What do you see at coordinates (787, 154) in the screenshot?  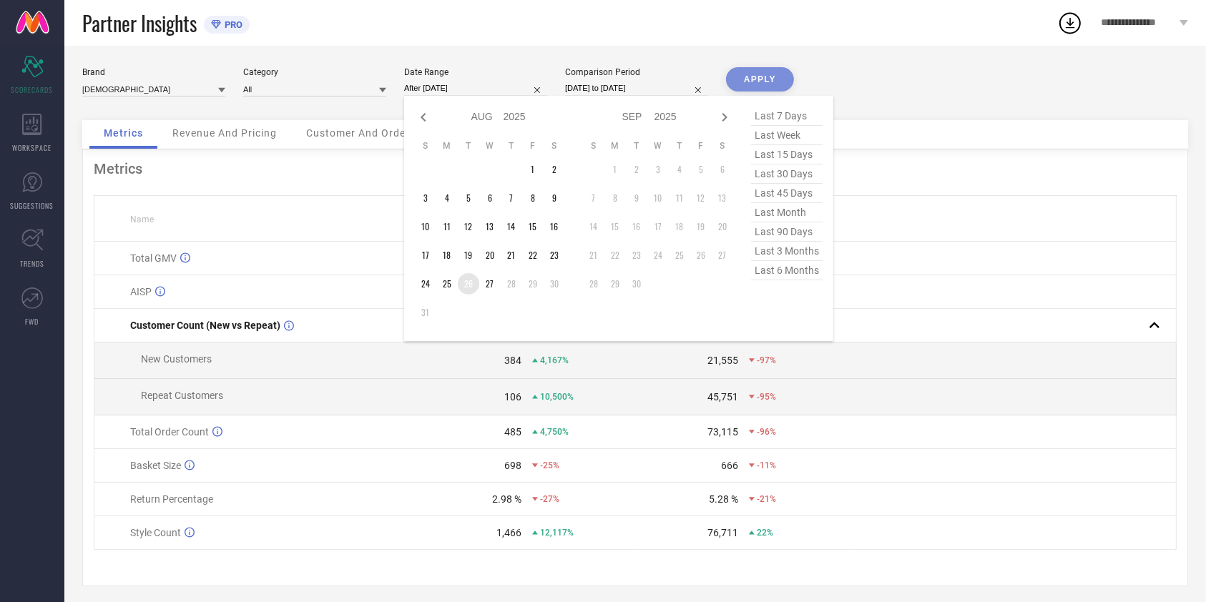 I see `span: last 15 days` at bounding box center [787, 154].